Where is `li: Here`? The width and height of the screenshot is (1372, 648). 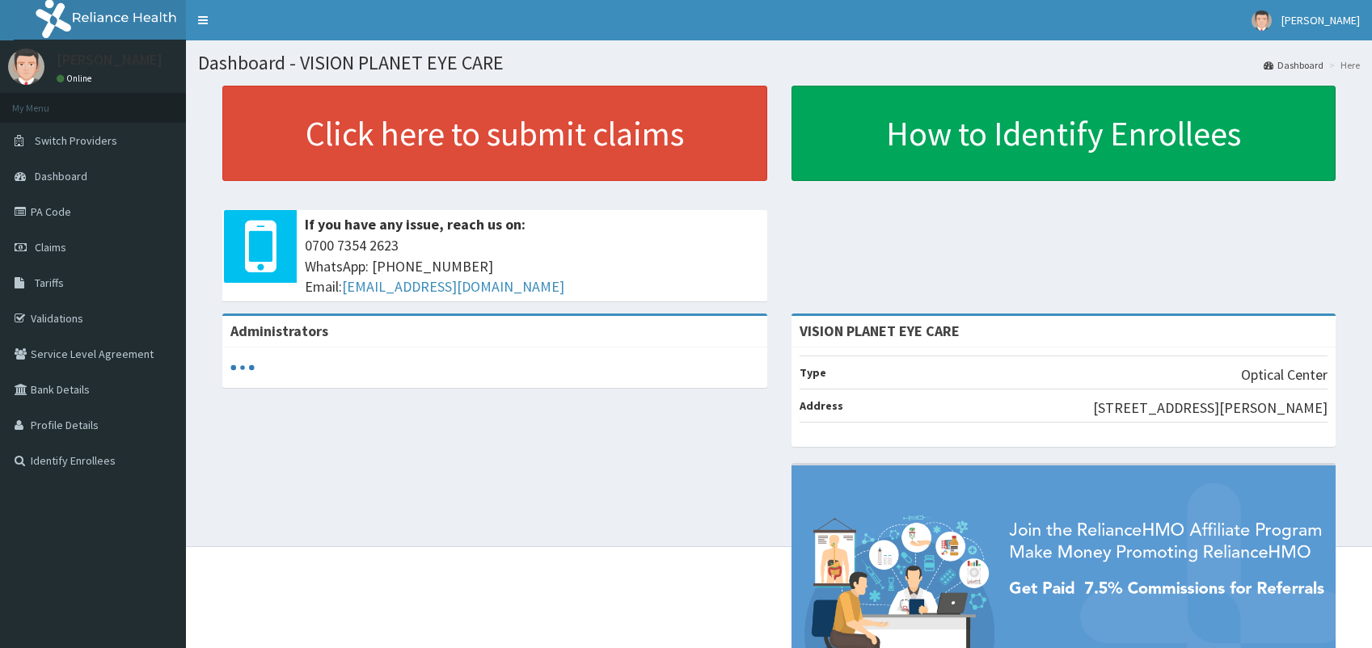
li: Here is located at coordinates (1342, 65).